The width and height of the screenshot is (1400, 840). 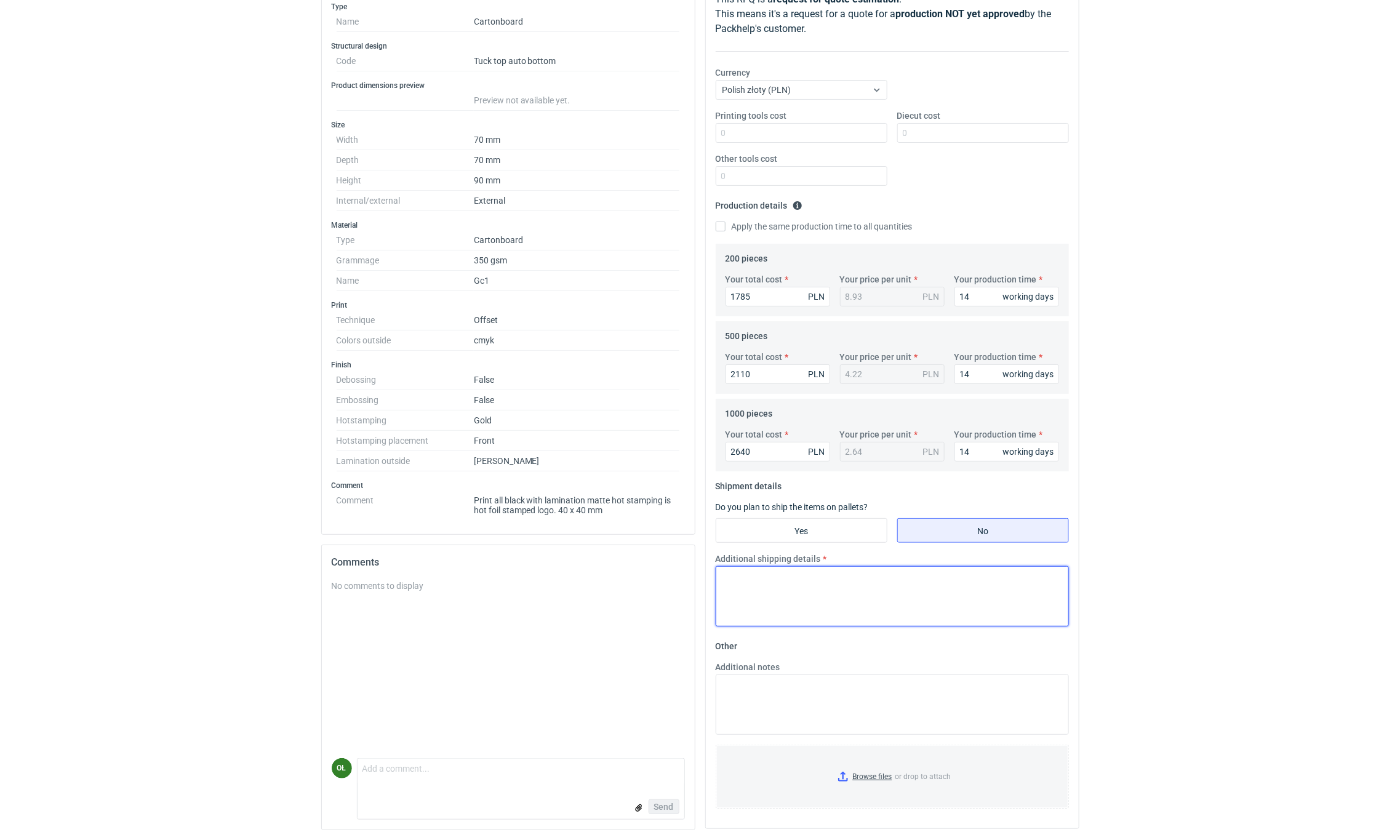 What do you see at coordinates (405, 380) in the screenshot?
I see `dt: Debossing` at bounding box center [405, 380].